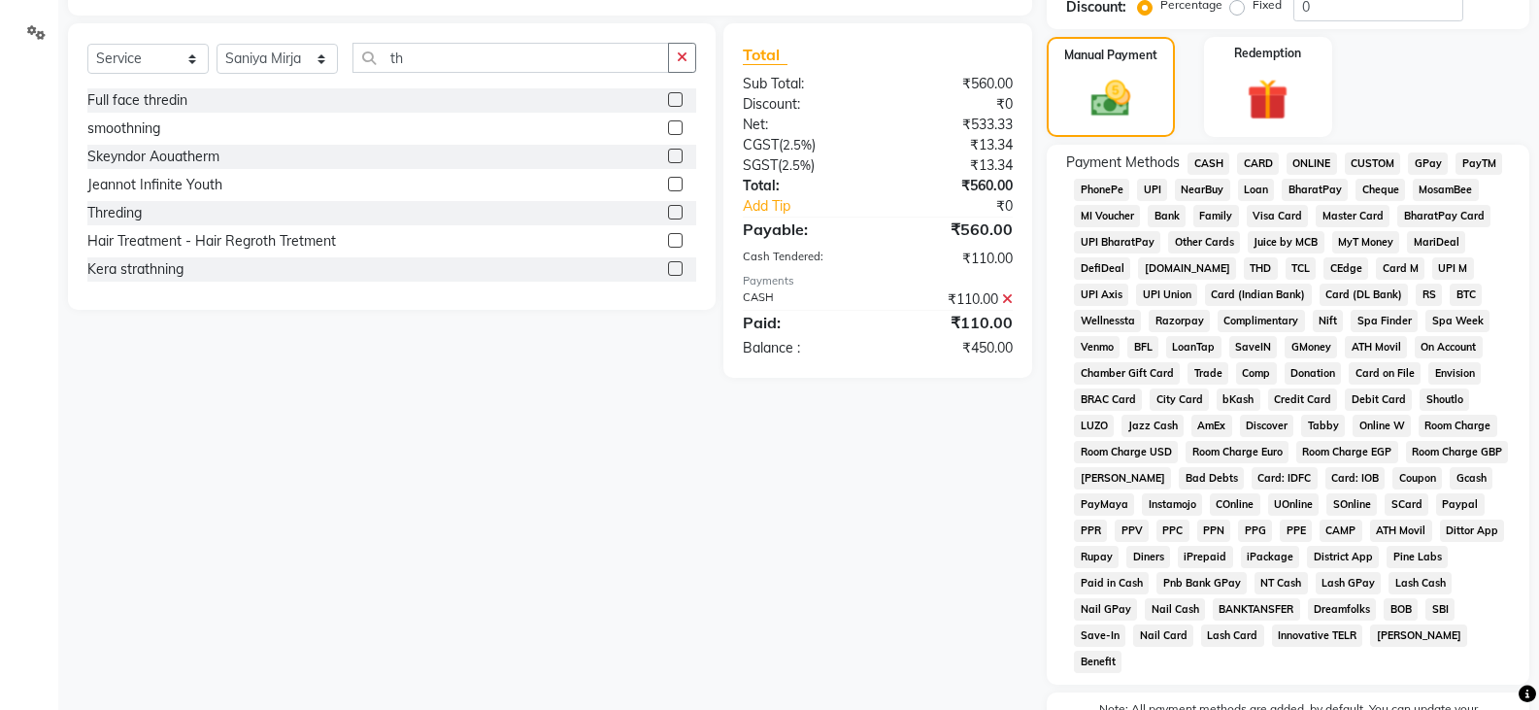 This screenshot has height=710, width=1539. What do you see at coordinates (1346, 451) in the screenshot?
I see `span: Room Charge EGP` at bounding box center [1346, 451].